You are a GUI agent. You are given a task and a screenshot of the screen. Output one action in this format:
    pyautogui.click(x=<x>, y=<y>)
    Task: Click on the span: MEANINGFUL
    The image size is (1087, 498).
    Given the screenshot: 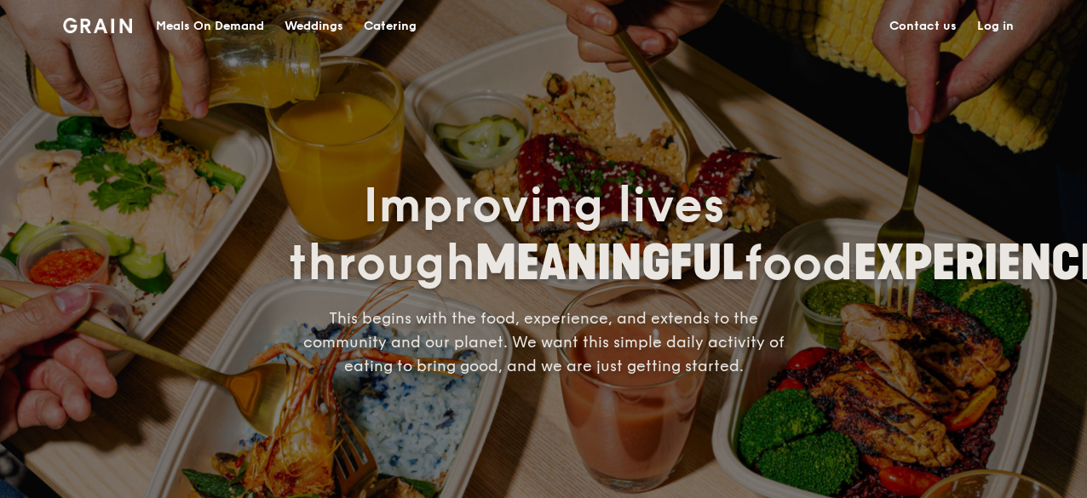 What is the action you would take?
    pyautogui.click(x=609, y=263)
    